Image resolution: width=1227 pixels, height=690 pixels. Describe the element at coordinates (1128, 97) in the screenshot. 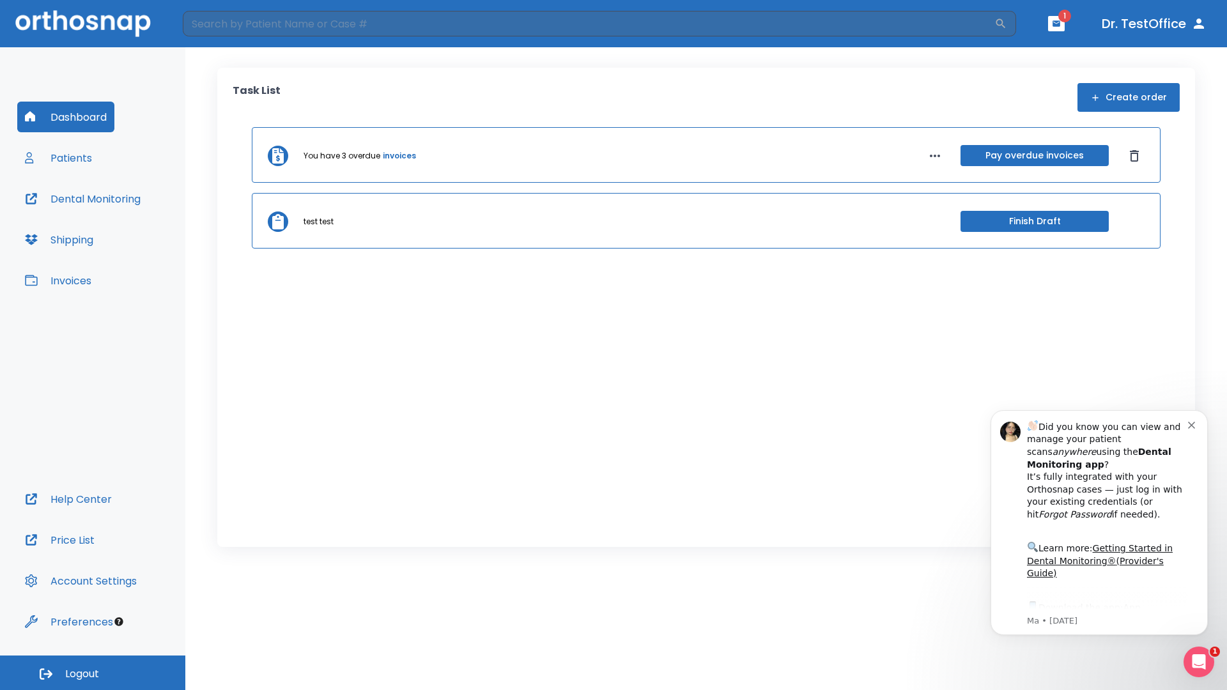

I see `button: Create order` at that location.